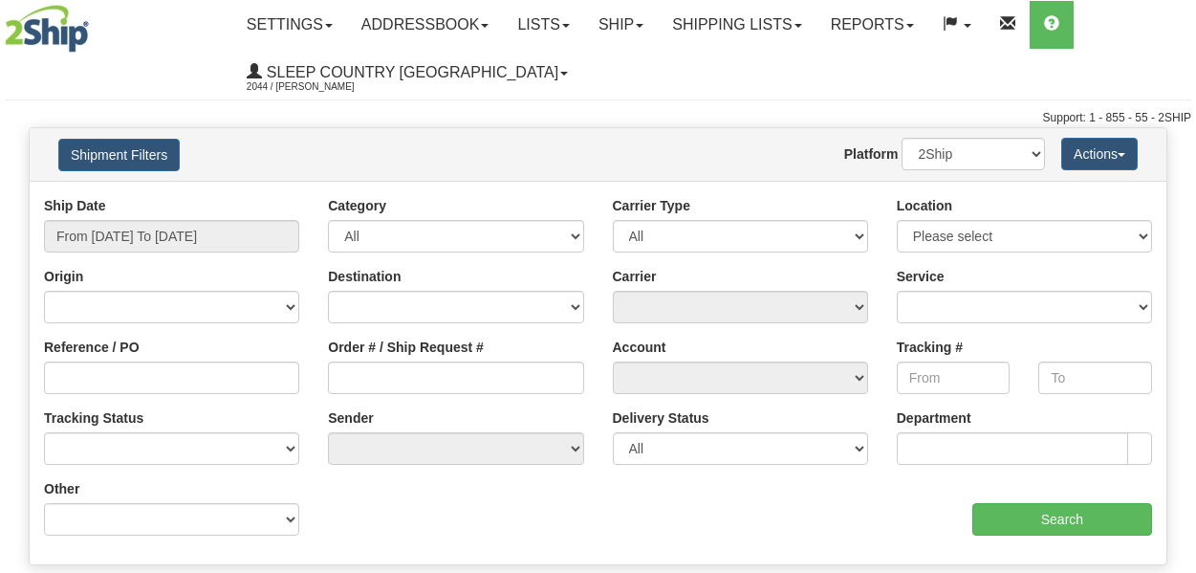 Image resolution: width=1196 pixels, height=573 pixels. I want to click on label: Order # / Ship Request #, so click(405, 347).